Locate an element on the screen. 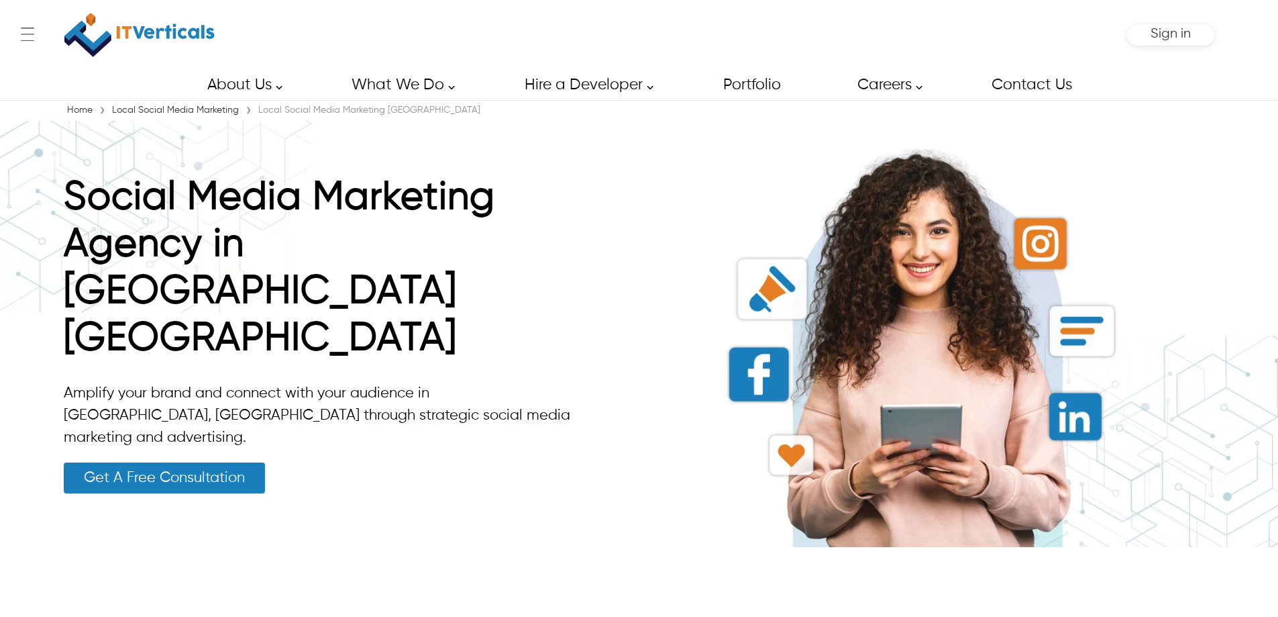 The image size is (1278, 617). a: Sign in is located at coordinates (1171, 35).